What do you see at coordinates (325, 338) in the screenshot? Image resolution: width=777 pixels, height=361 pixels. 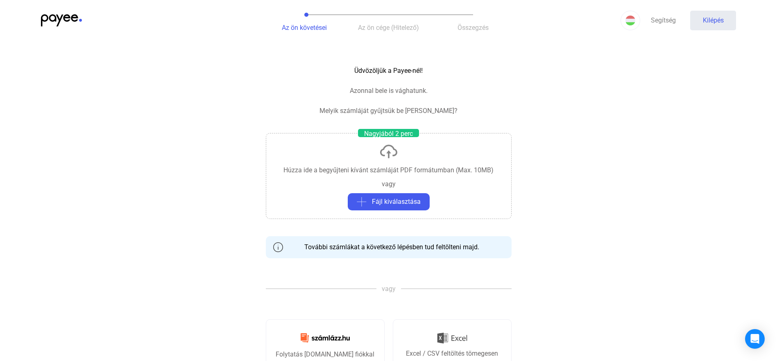 I see `img: Számlázz.hu` at bounding box center [325, 338].